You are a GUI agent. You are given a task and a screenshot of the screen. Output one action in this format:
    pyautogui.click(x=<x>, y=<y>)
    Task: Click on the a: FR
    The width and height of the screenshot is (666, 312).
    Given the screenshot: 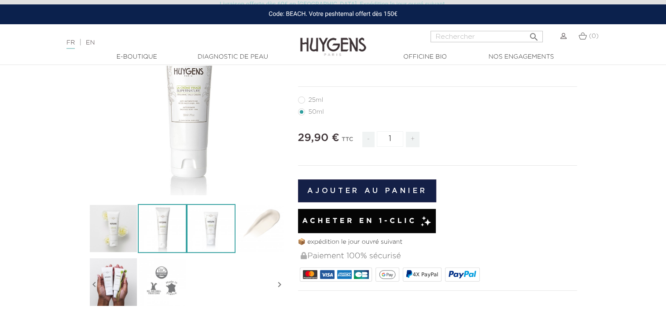 What is the action you would take?
    pyautogui.click(x=70, y=44)
    